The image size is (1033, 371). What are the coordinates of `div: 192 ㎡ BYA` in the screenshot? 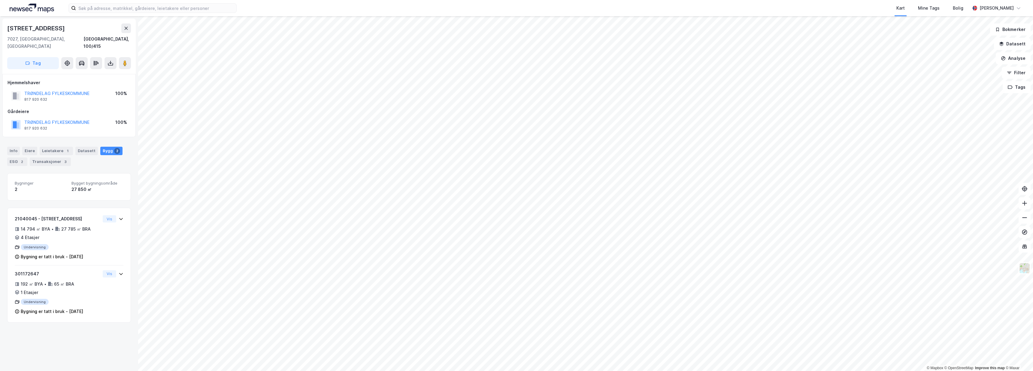 It's located at (32, 284).